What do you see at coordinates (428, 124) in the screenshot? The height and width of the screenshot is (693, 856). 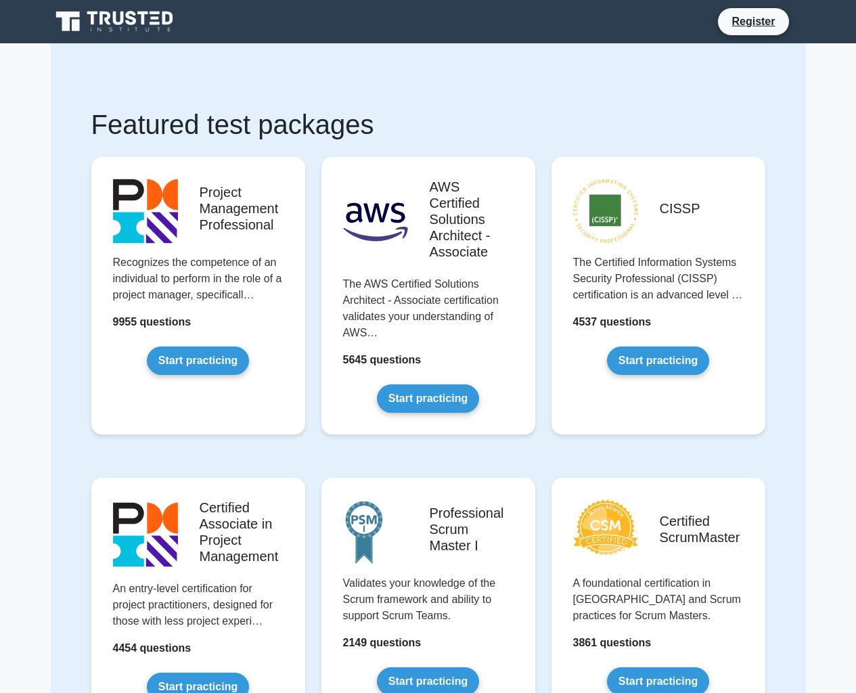 I see `h1: Featured test packages` at bounding box center [428, 124].